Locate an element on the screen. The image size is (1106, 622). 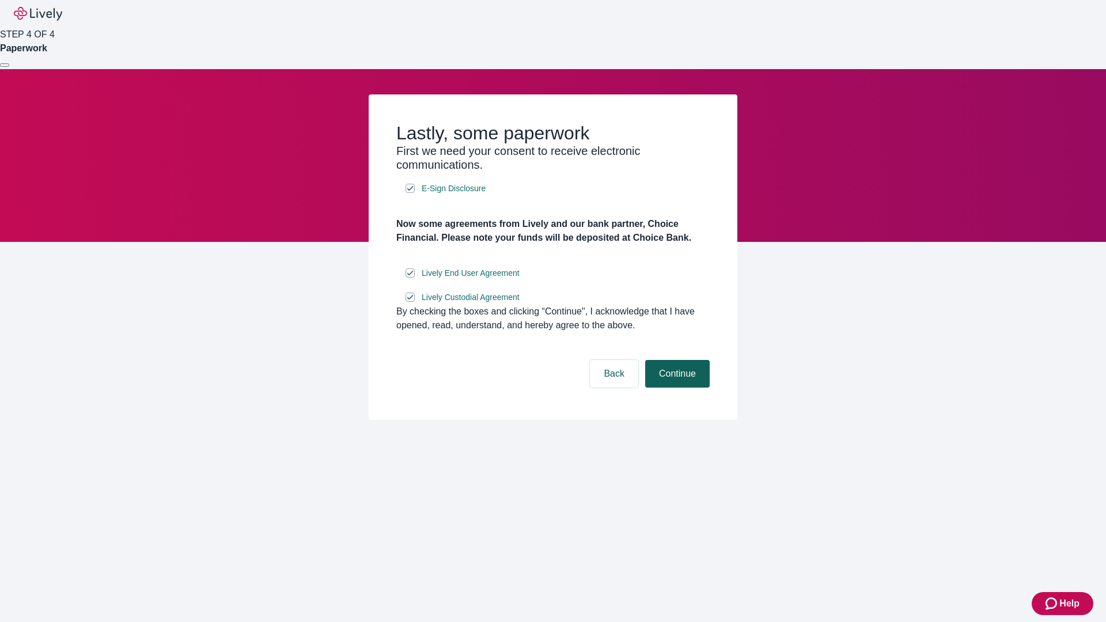
button: Back is located at coordinates (614, 374).